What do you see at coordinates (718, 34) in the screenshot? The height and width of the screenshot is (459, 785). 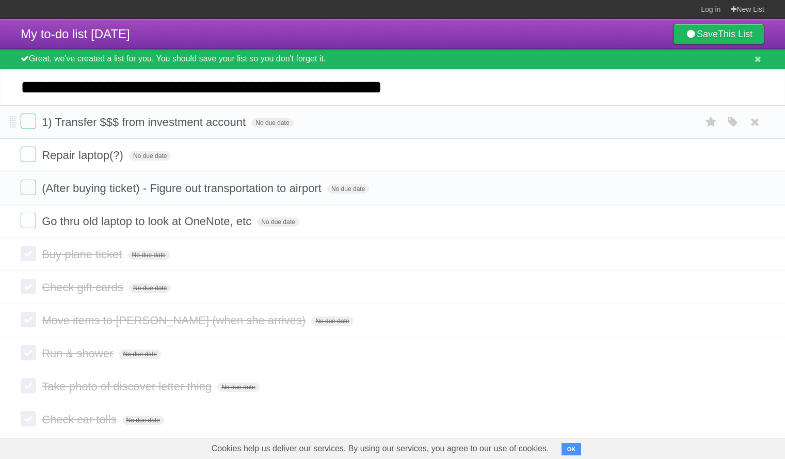 I see `a: SaveThis List` at bounding box center [718, 34].